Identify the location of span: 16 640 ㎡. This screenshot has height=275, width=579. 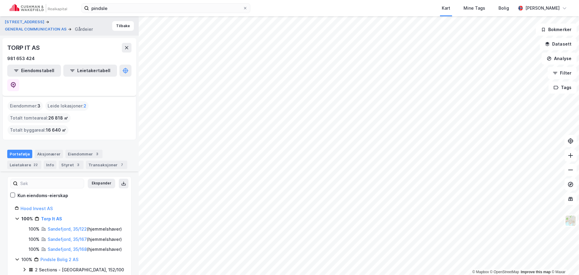
(56, 130).